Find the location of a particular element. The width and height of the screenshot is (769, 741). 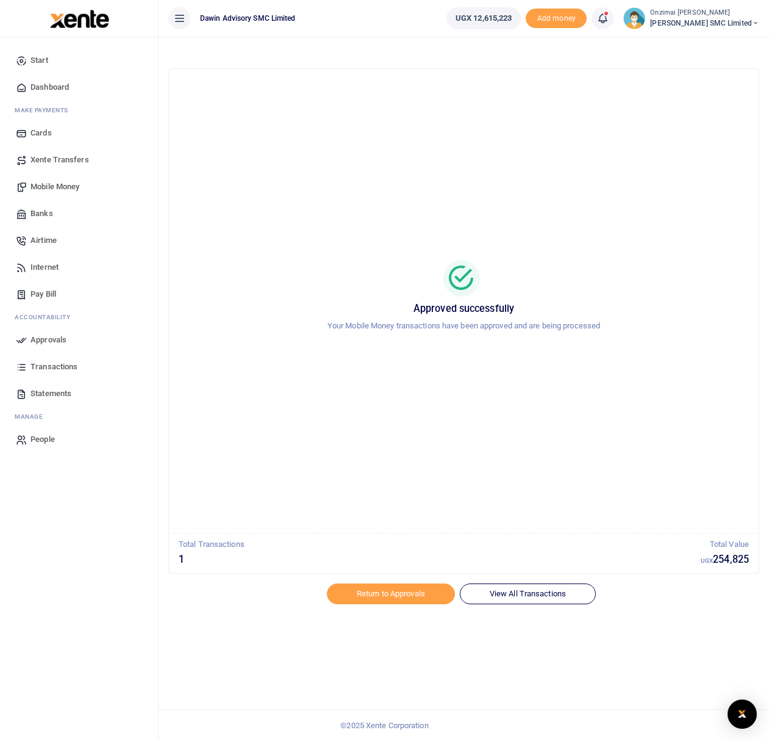

h5: 254,825 is located at coordinates (725, 559).